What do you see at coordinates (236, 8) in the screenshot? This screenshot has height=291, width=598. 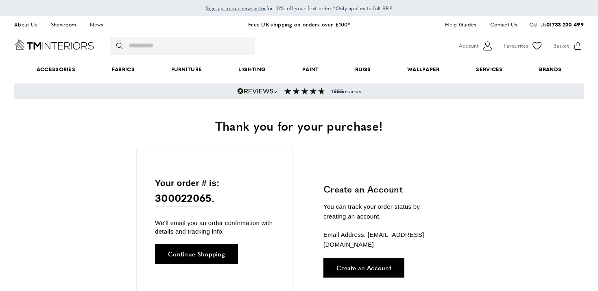 I see `span: Sign up to our newsletter` at bounding box center [236, 8].